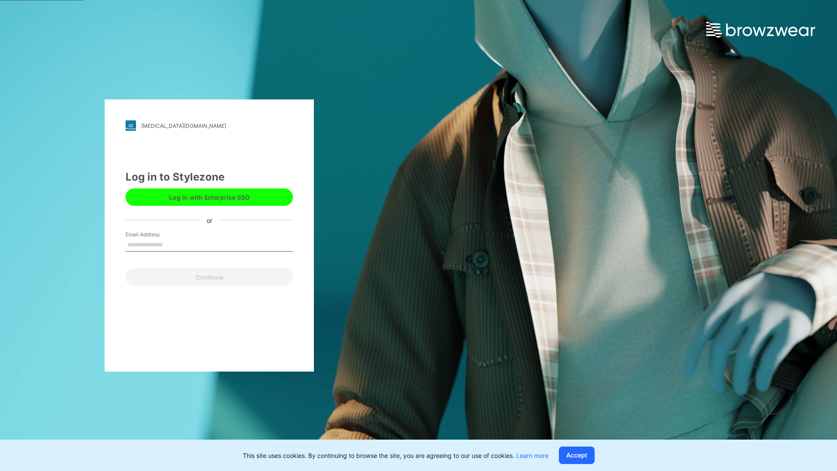  Describe the element at coordinates (532, 455) in the screenshot. I see `a: Learn more` at that location.